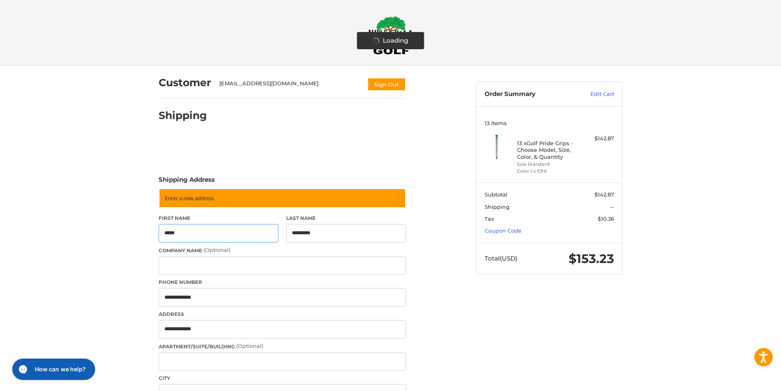 This screenshot has width=781, height=391. What do you see at coordinates (52, 14) in the screenshot?
I see `h2: How can we help?` at bounding box center [52, 14].